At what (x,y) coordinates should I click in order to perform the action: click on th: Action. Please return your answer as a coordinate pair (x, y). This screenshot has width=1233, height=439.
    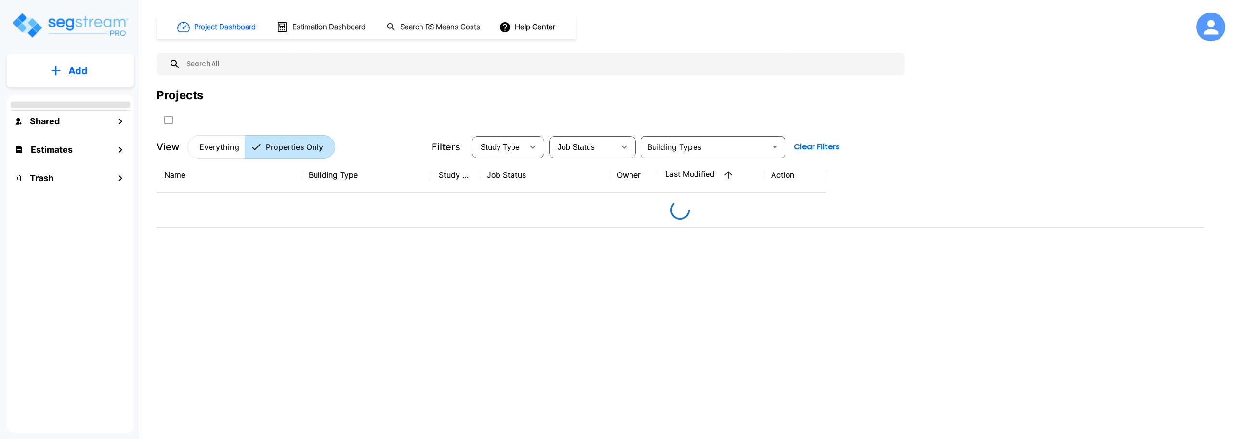
    Looking at the image, I should click on (794, 175).